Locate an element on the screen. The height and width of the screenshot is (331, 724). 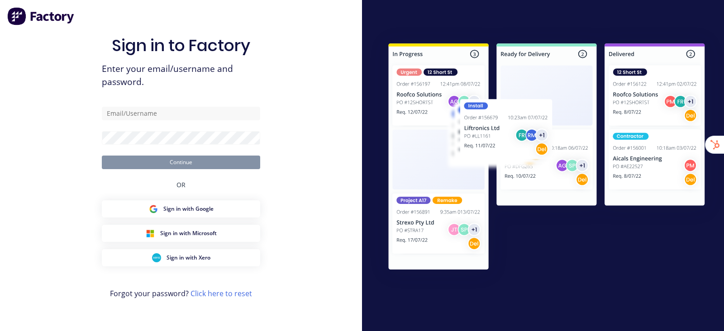
span: Sign in with Microsoft is located at coordinates (188, 233).